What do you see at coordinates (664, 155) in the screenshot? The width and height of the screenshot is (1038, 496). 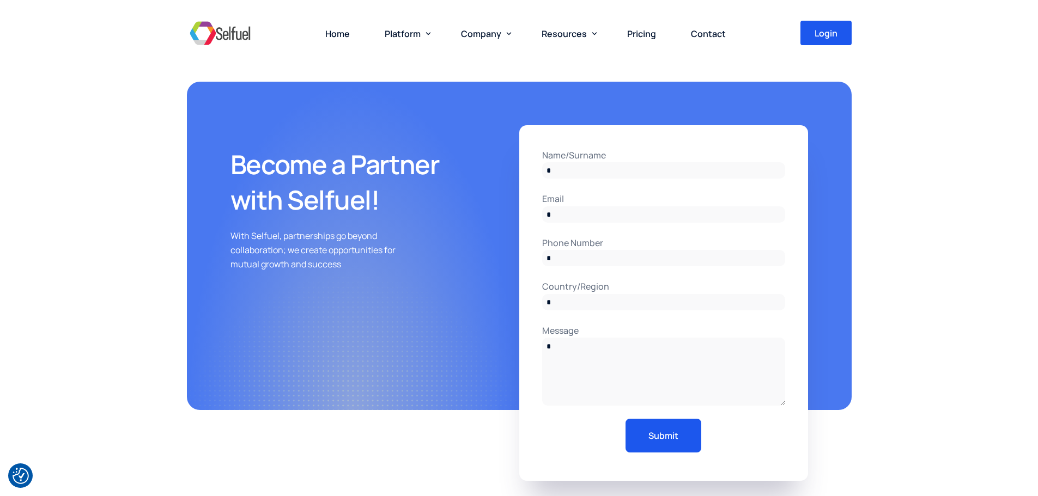 I see `label: Name/Surname` at bounding box center [664, 155].